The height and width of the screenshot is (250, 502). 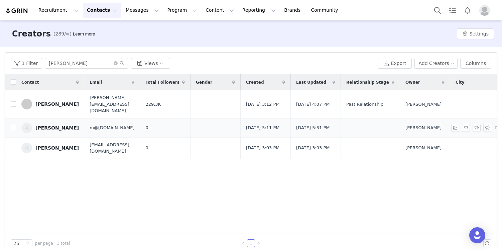 I want to click on div: 25, so click(x=16, y=243).